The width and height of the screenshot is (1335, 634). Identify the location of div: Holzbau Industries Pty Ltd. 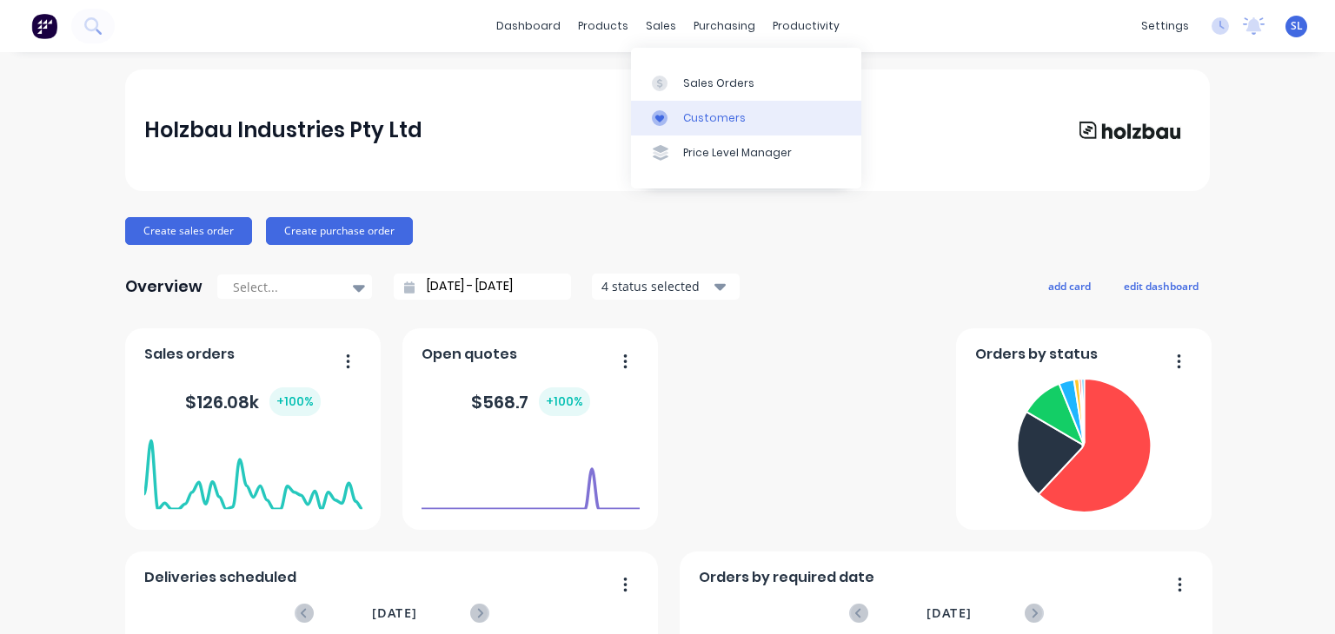
(283, 130).